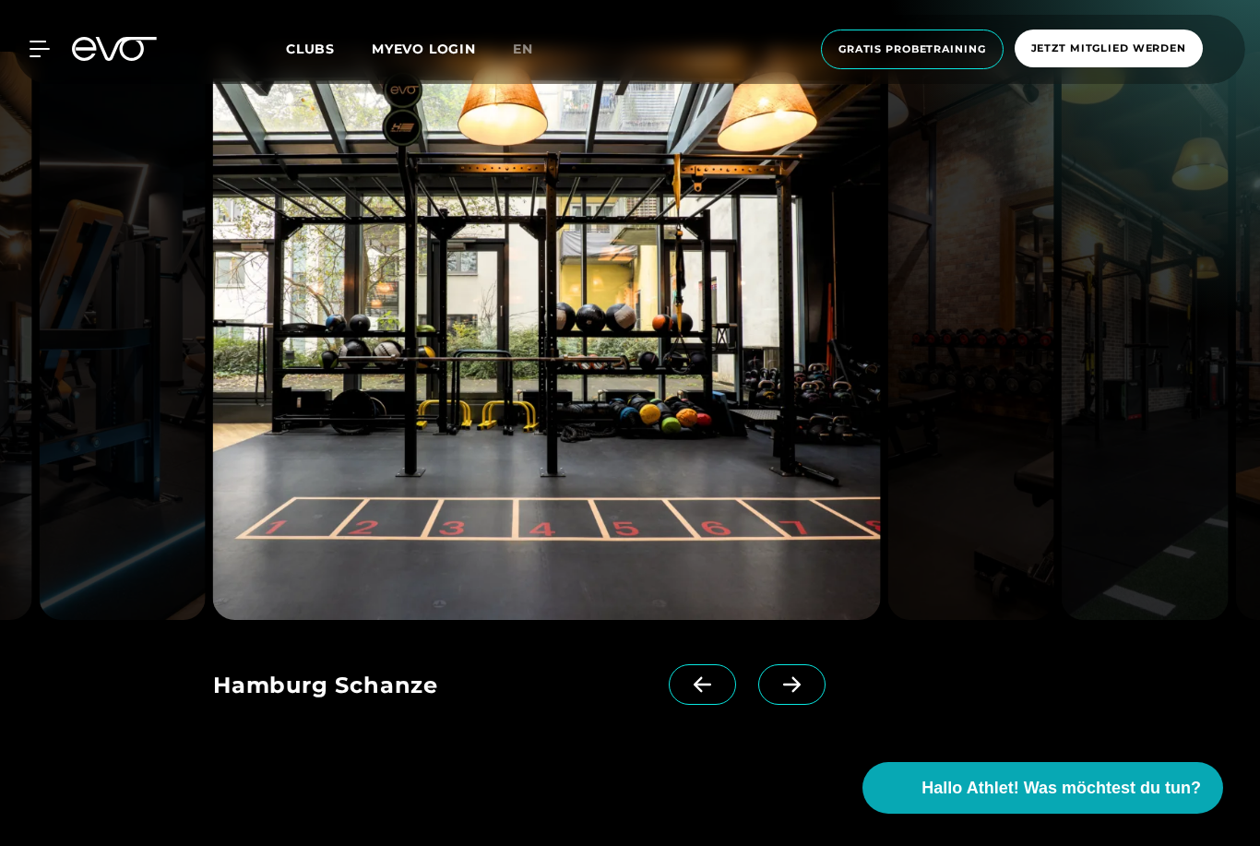  Describe the element at coordinates (912, 49) in the screenshot. I see `a: Gratis Probetraining` at that location.